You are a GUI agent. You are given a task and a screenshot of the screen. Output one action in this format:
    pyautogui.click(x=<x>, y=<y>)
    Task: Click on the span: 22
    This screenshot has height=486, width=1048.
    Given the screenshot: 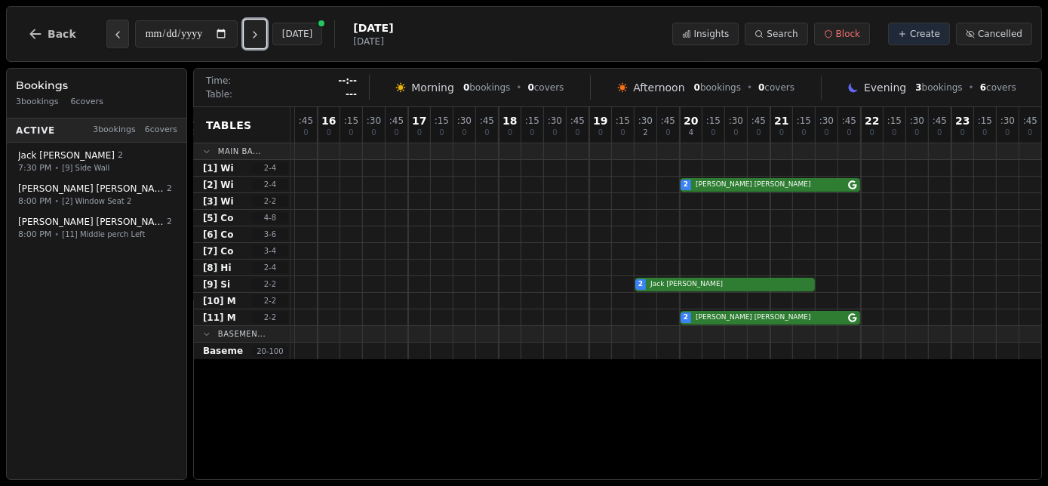 What is the action you would take?
    pyautogui.click(x=871, y=121)
    